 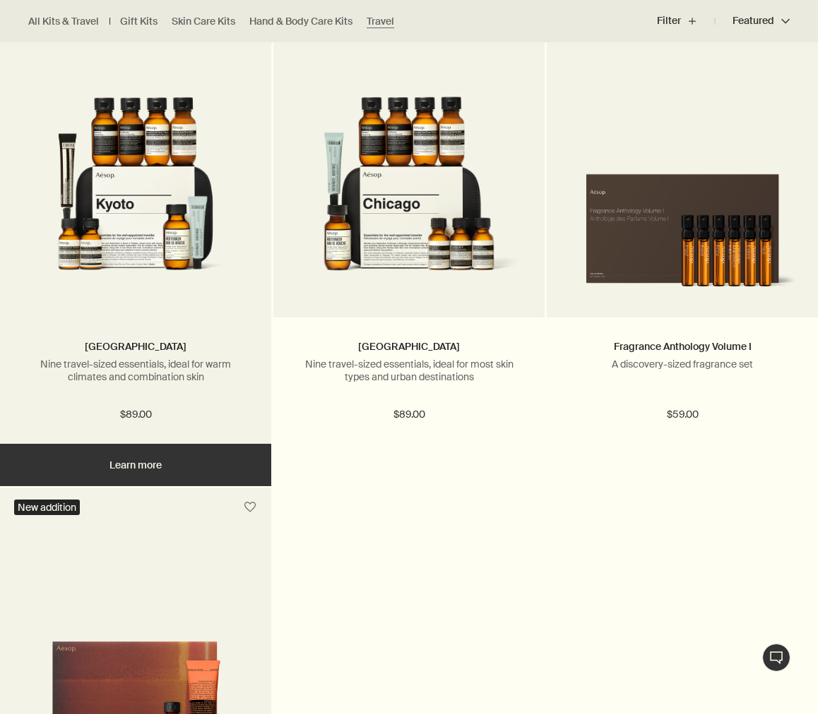 I want to click on a: Hand & Body Care Kits, so click(x=301, y=21).